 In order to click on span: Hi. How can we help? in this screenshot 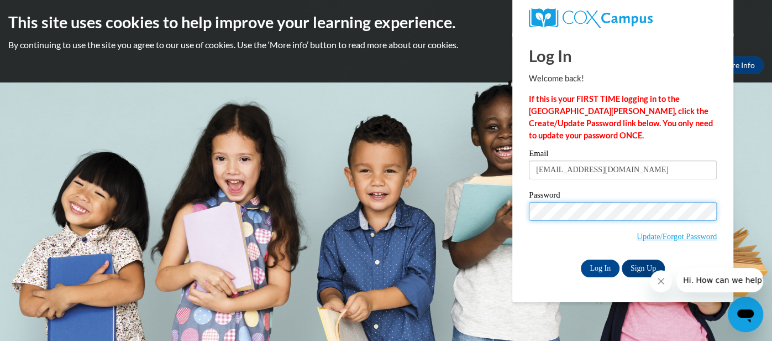, I will do `click(48, 12)`.